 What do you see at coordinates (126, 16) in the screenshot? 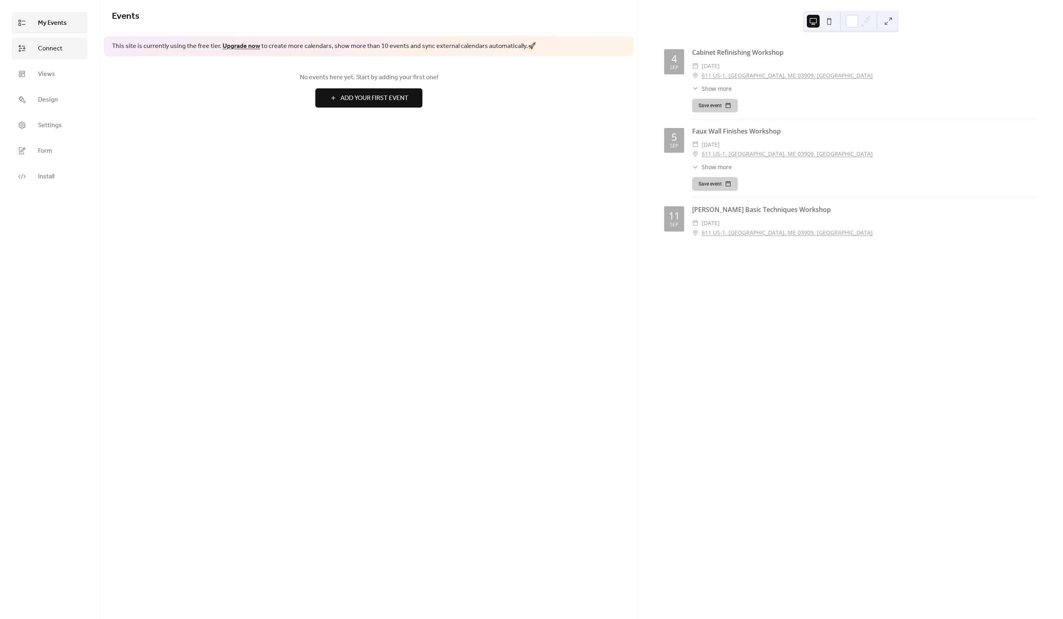
I see `span: Events` at bounding box center [126, 16].